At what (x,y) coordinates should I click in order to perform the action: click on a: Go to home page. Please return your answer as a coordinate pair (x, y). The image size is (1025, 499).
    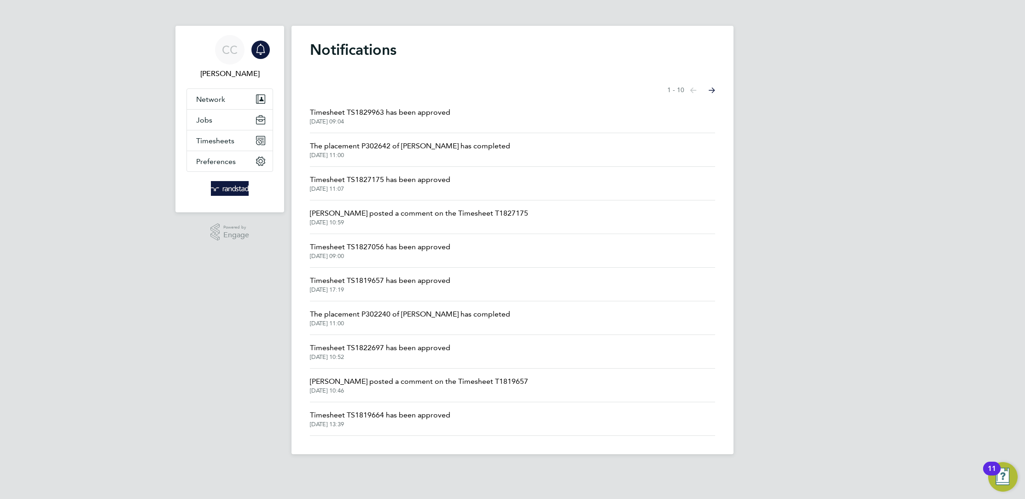
    Looking at the image, I should click on (230, 188).